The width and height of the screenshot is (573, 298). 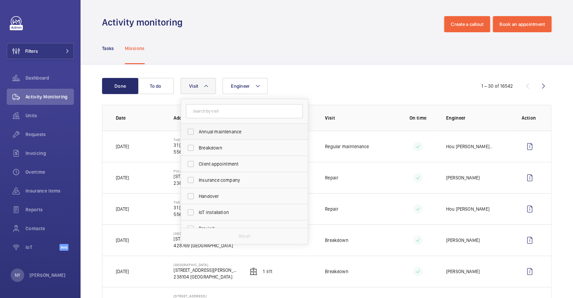 I want to click on span: Contacts, so click(x=50, y=228).